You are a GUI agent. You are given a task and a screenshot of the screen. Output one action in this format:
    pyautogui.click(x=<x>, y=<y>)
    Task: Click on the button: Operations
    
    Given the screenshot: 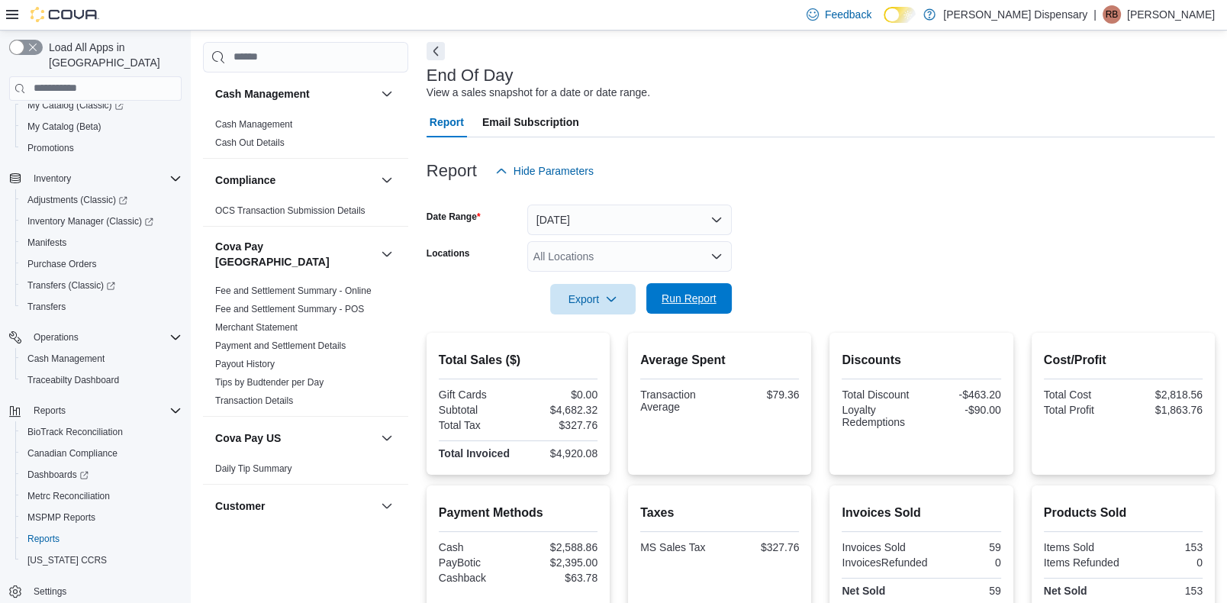 What is the action you would take?
    pyautogui.click(x=95, y=337)
    